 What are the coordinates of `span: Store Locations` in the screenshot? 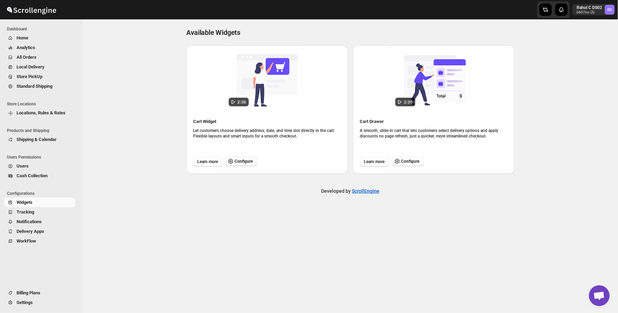 It's located at (42, 104).